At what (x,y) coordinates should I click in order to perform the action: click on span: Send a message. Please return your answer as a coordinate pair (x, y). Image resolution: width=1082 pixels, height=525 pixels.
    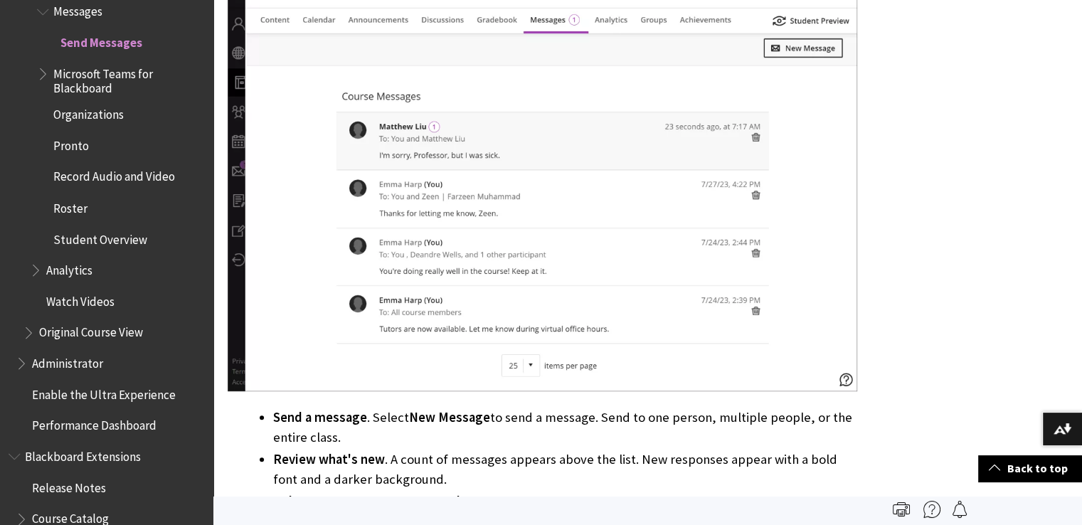
    Looking at the image, I should click on (320, 417).